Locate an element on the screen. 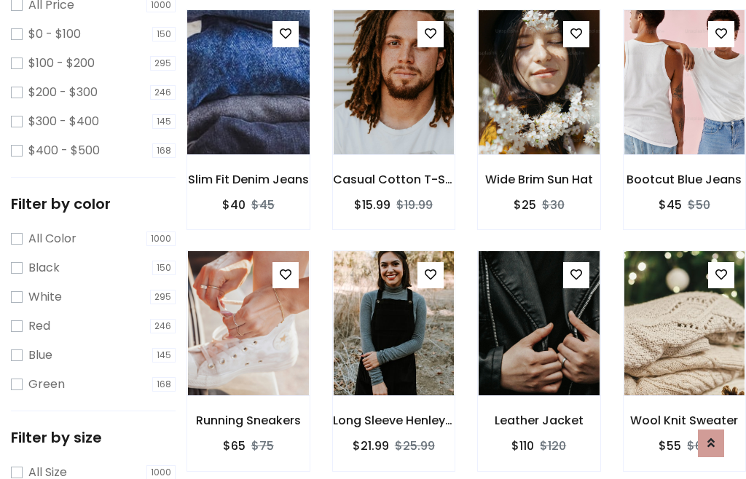  h6: $40 is located at coordinates (234, 205).